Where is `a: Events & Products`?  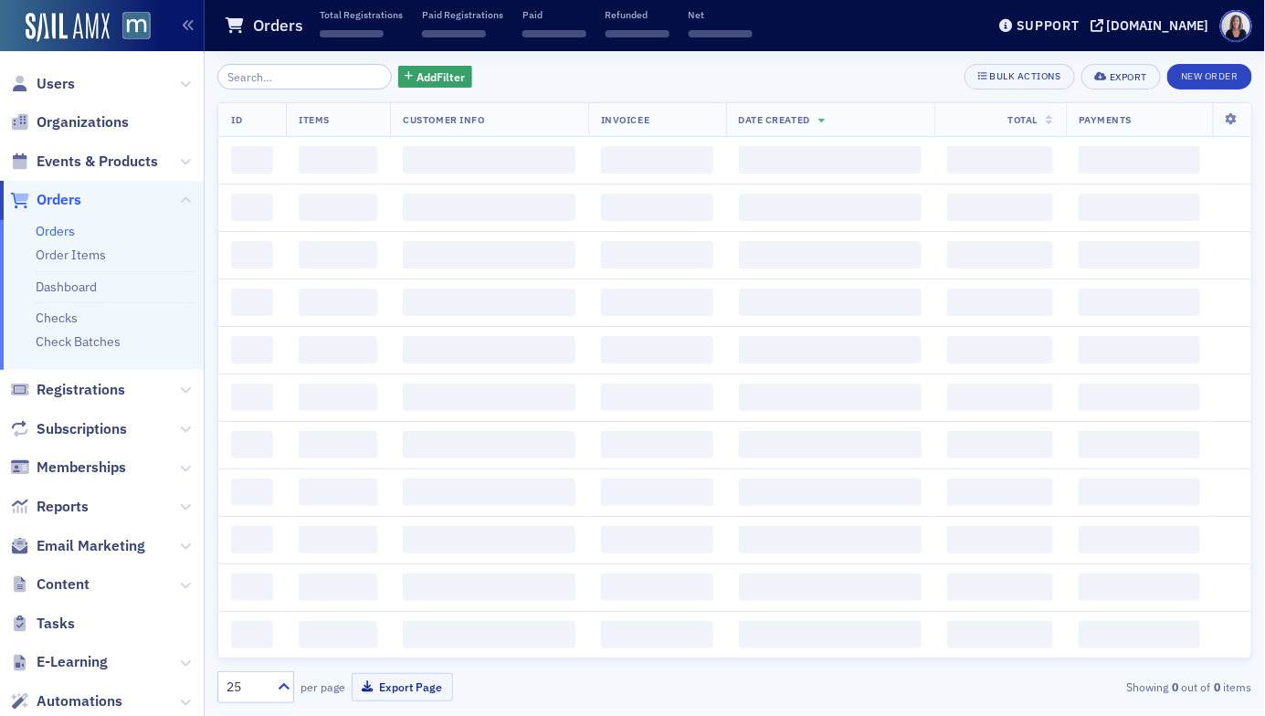
a: Events & Products is located at coordinates (84, 162).